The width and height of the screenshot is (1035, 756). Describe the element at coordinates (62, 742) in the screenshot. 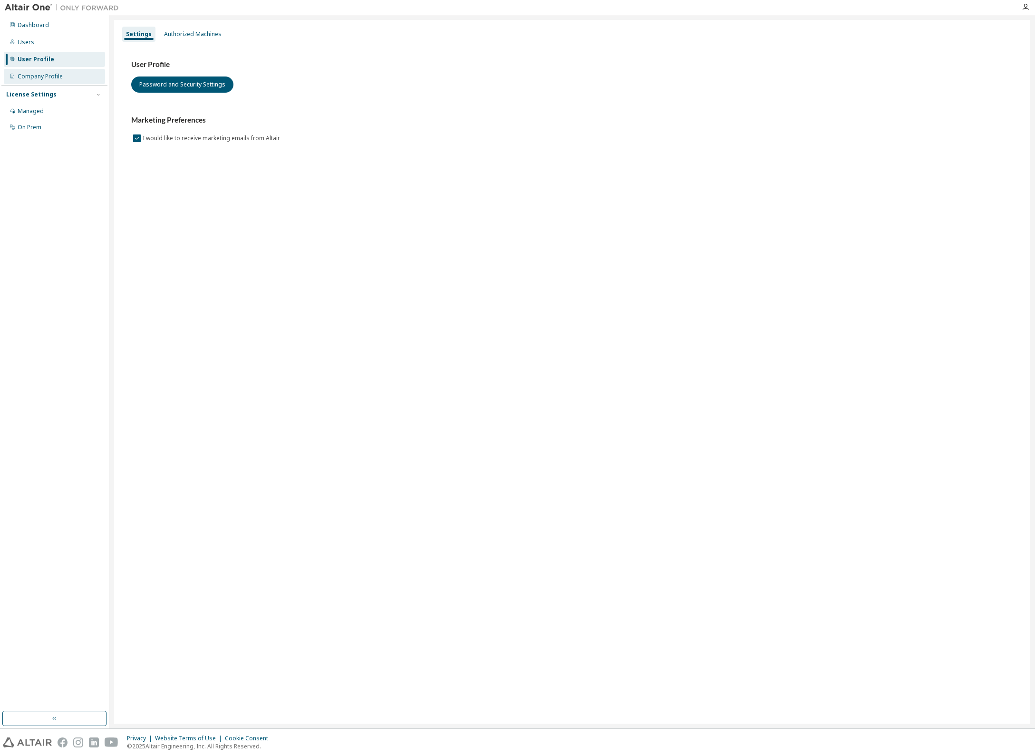

I see `img: facebook.svg` at that location.